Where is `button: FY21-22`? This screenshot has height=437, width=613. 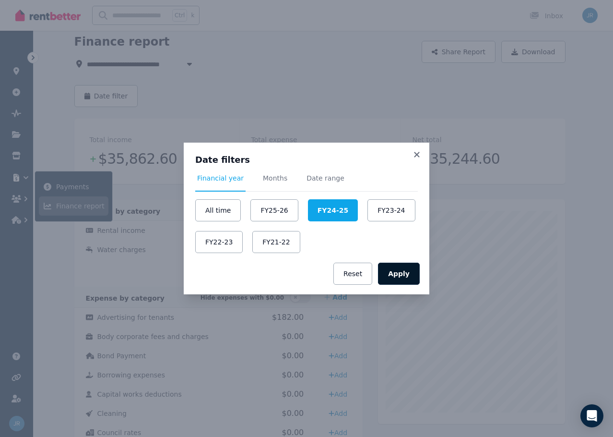 button: FY21-22 is located at coordinates (276, 242).